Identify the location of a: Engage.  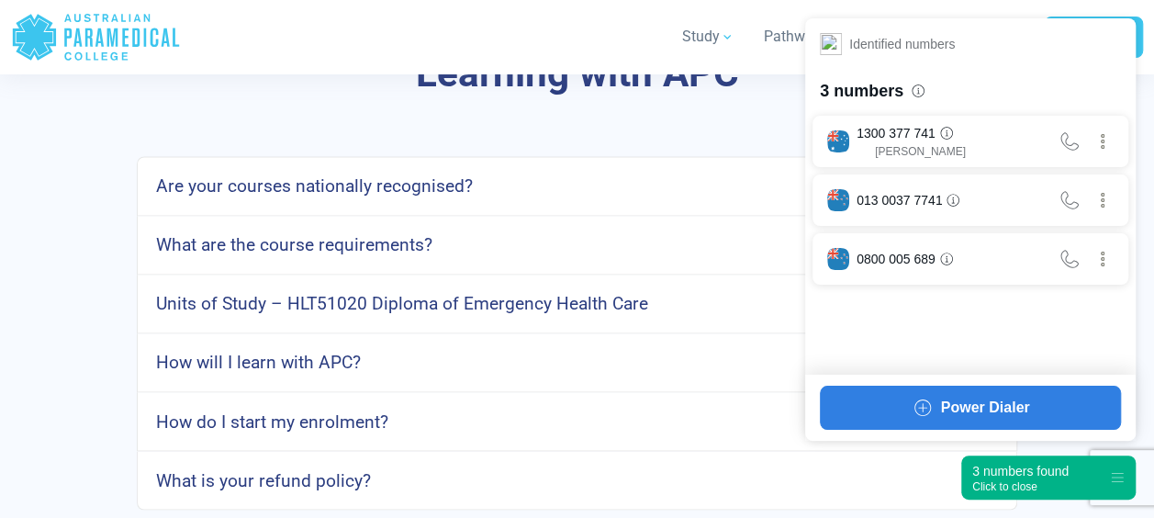
(903, 37).